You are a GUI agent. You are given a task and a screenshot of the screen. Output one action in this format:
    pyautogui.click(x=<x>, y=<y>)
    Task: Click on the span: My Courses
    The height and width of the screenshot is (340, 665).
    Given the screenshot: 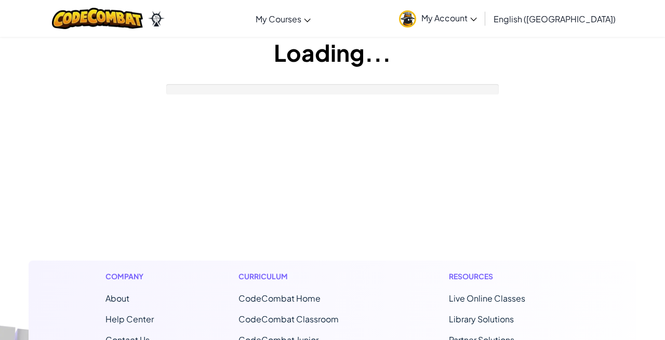 What is the action you would take?
    pyautogui.click(x=278, y=19)
    